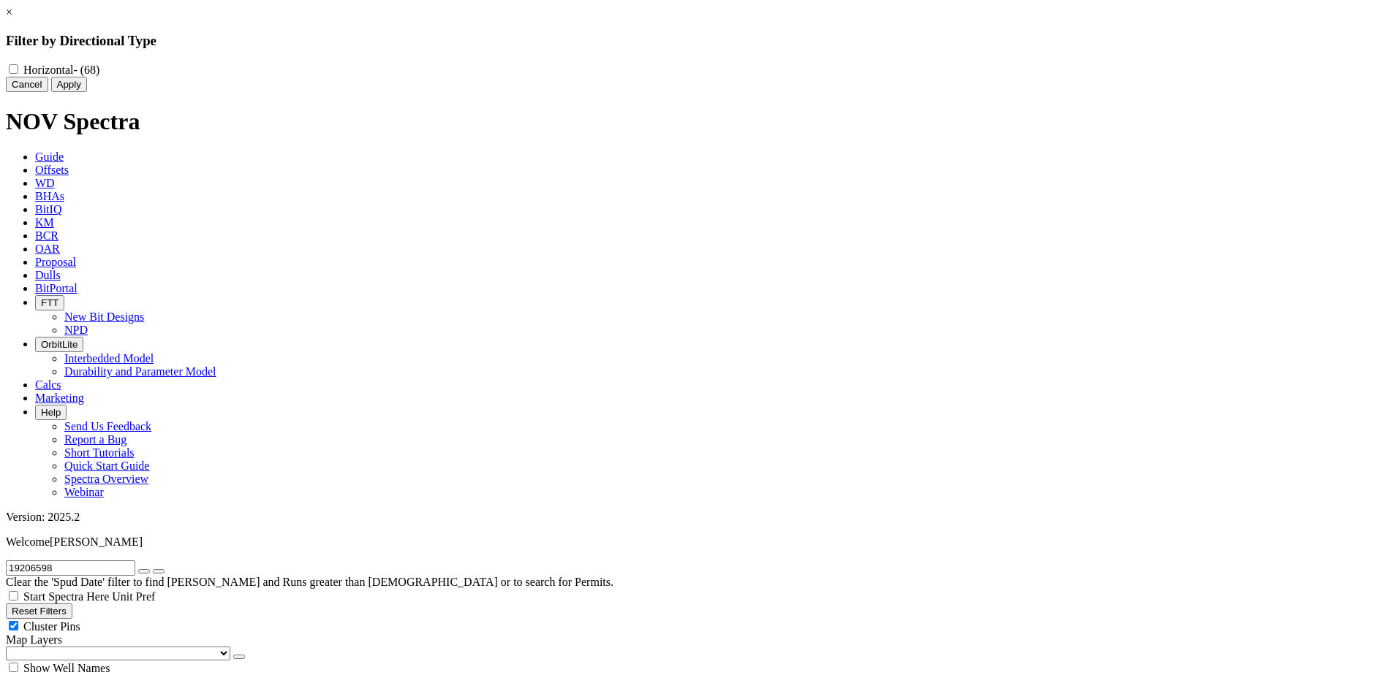  Describe the element at coordinates (106, 479) in the screenshot. I see `a: Spectra Overview` at that location.